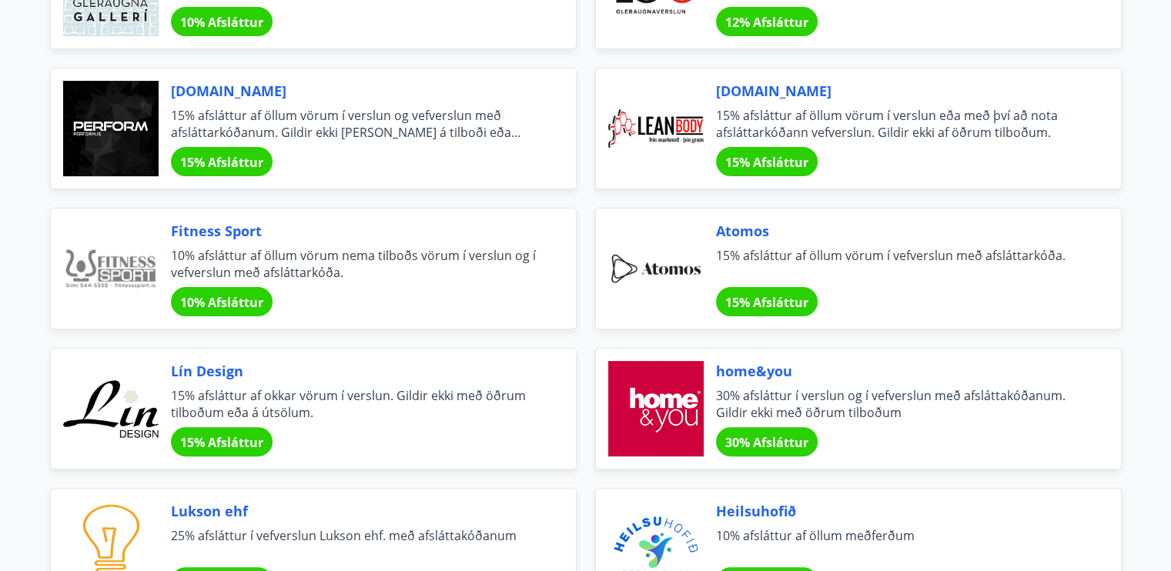 The width and height of the screenshot is (1171, 571). Describe the element at coordinates (355, 404) in the screenshot. I see `span: 15% afsláttur af okkar vörum í verslun. Gildir ekki með öðrum tilboðum eða á útsölum.` at that location.